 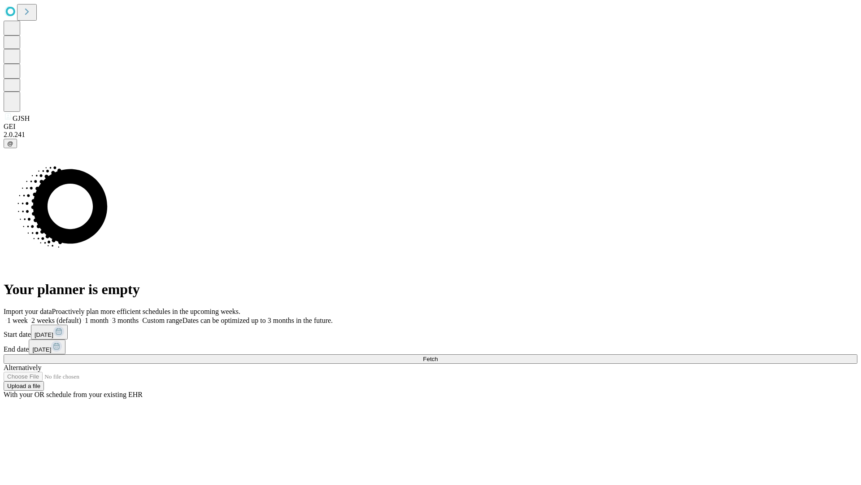 What do you see at coordinates (73, 394) in the screenshot?
I see `span: With your OR schedule from your existing EHR` at bounding box center [73, 394].